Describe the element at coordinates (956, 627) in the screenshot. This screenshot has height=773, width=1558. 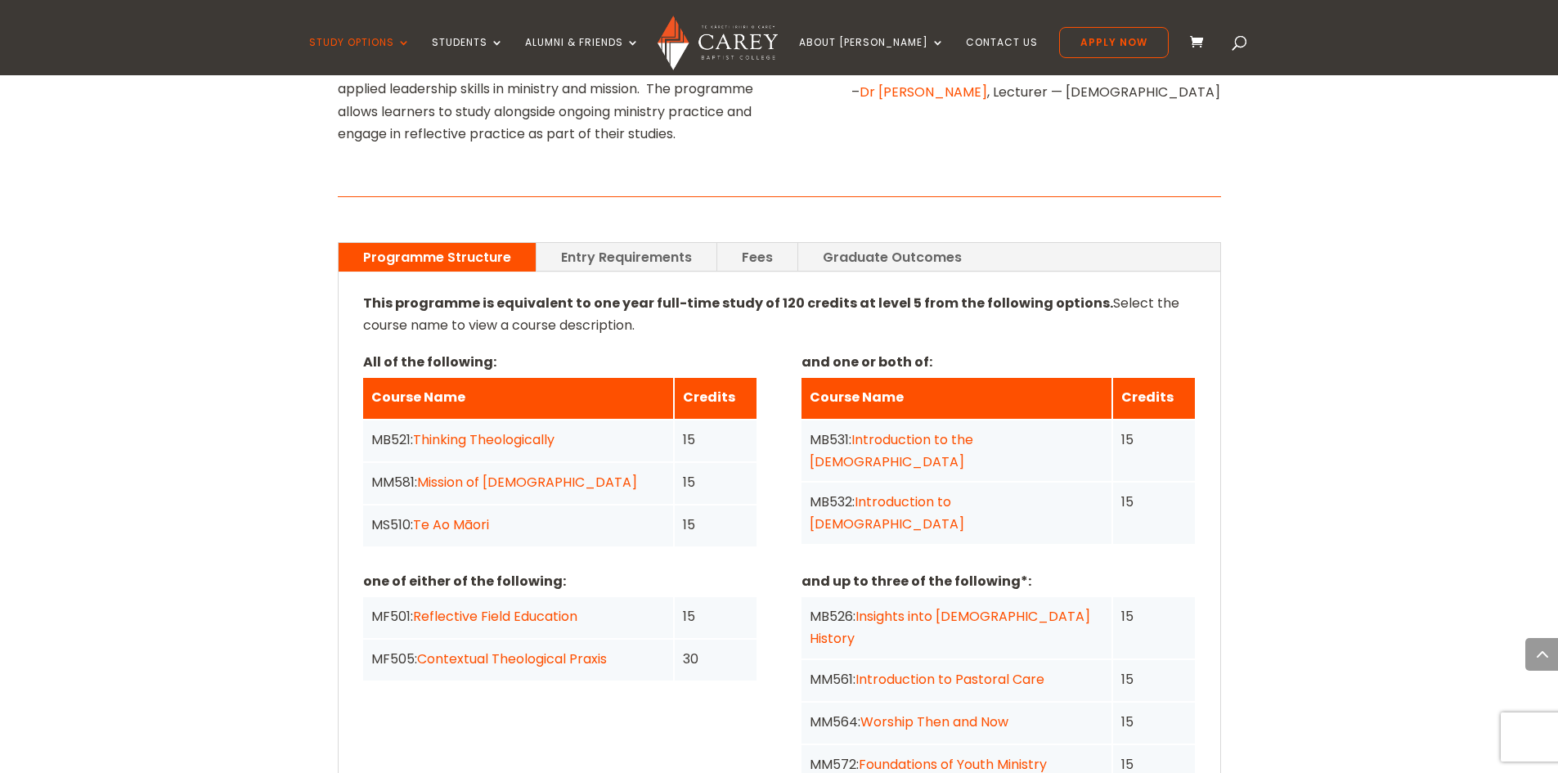
I see `div: MB526:` at that location.